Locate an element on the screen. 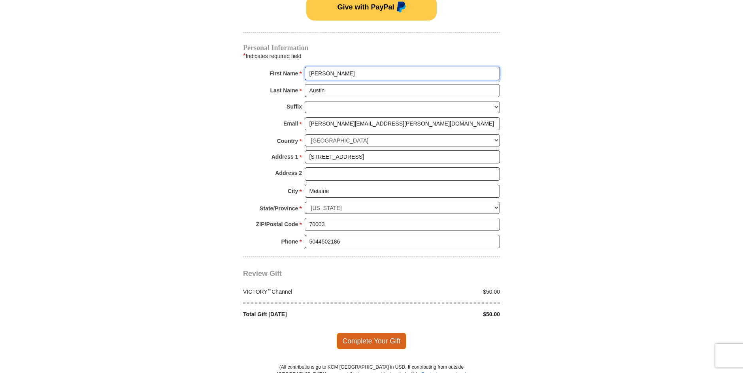 The height and width of the screenshot is (373, 743). strong: State/Province is located at coordinates (279, 209).